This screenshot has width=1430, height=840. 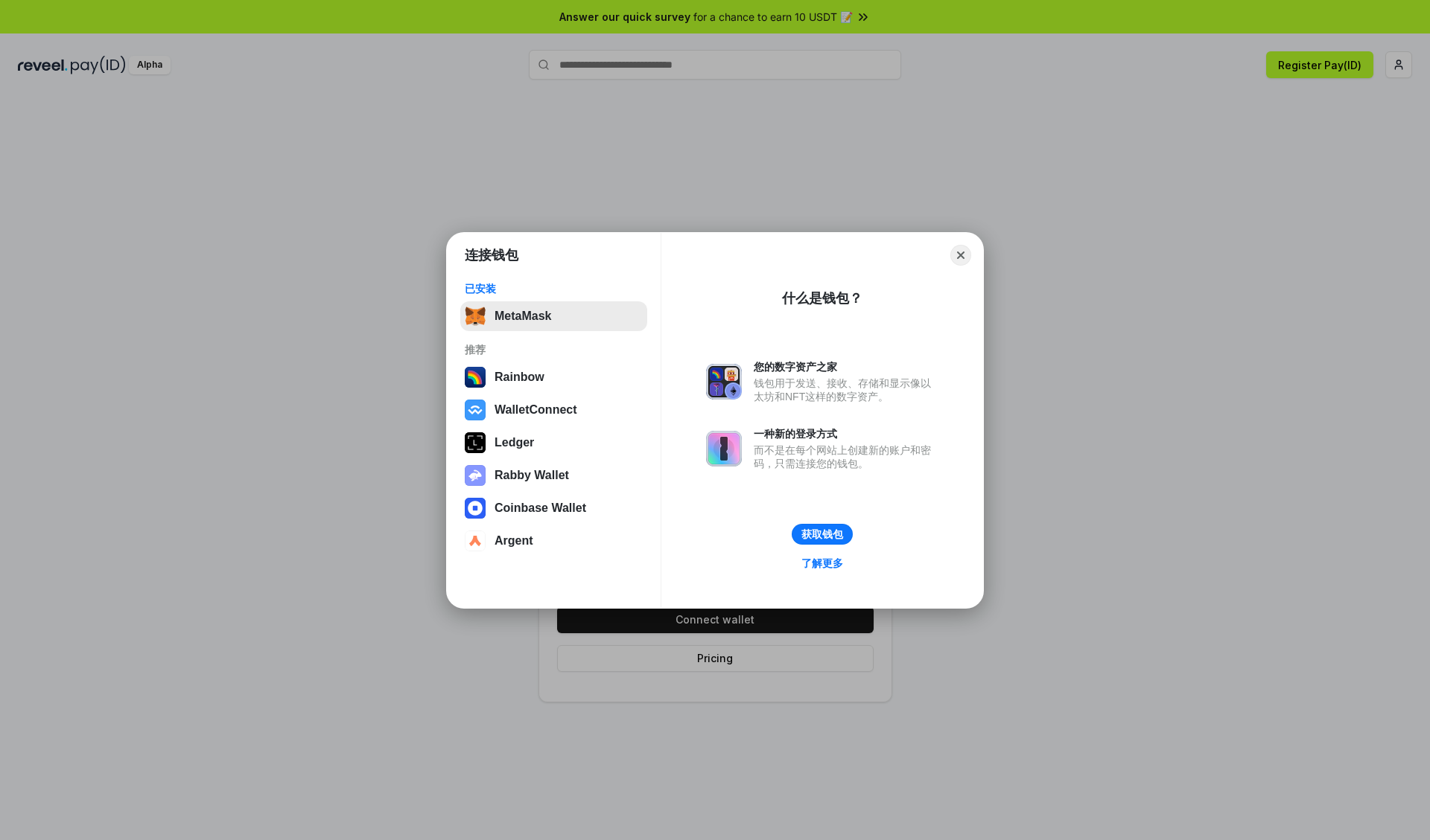 I want to click on div: Rainbow, so click(x=519, y=377).